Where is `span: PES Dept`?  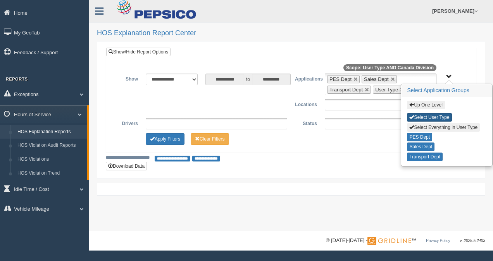 span: PES Dept is located at coordinates (340, 79).